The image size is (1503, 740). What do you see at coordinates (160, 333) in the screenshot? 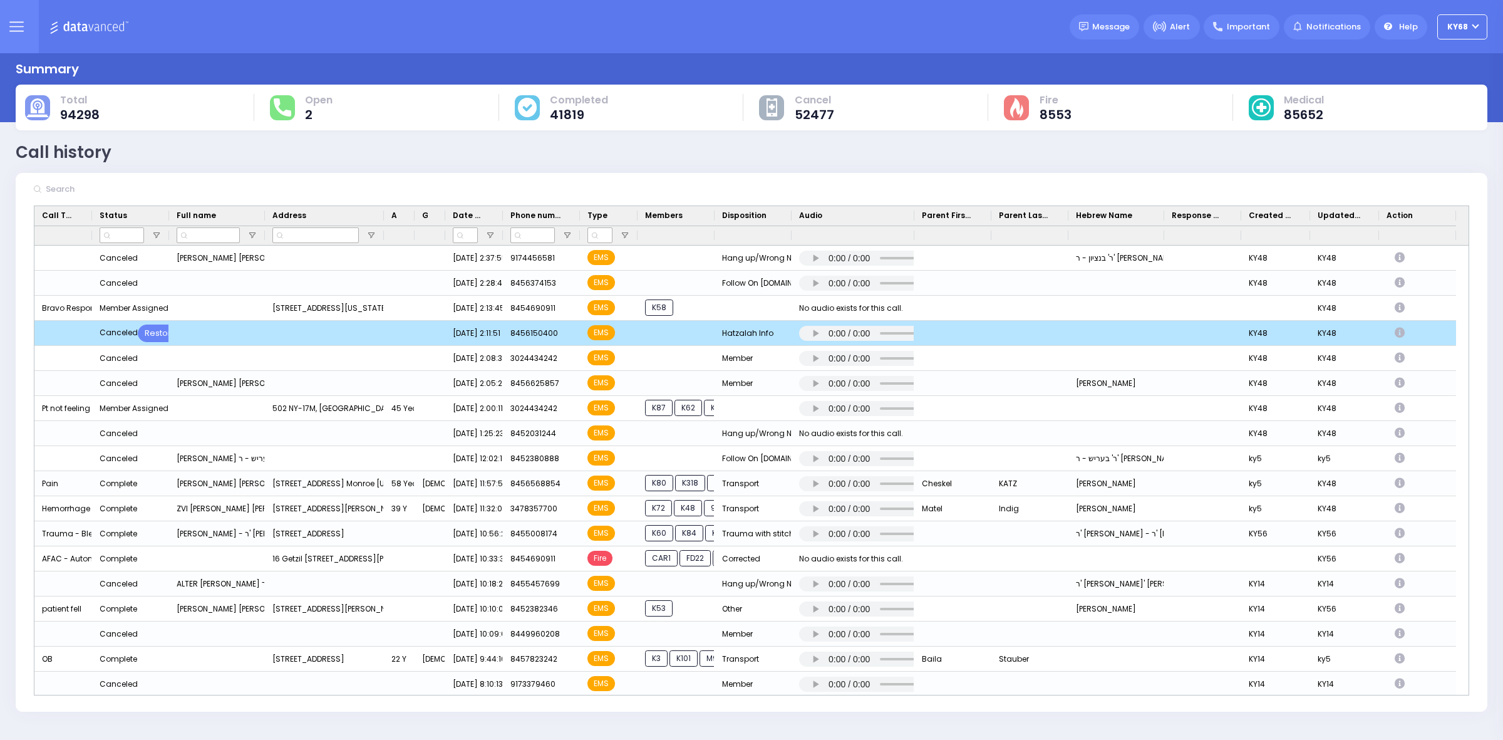
I see `a: Restore` at bounding box center [160, 333].